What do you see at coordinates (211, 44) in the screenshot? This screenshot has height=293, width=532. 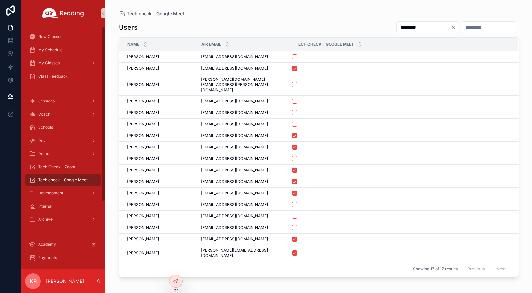 I see `span: Air Email` at bounding box center [211, 44].